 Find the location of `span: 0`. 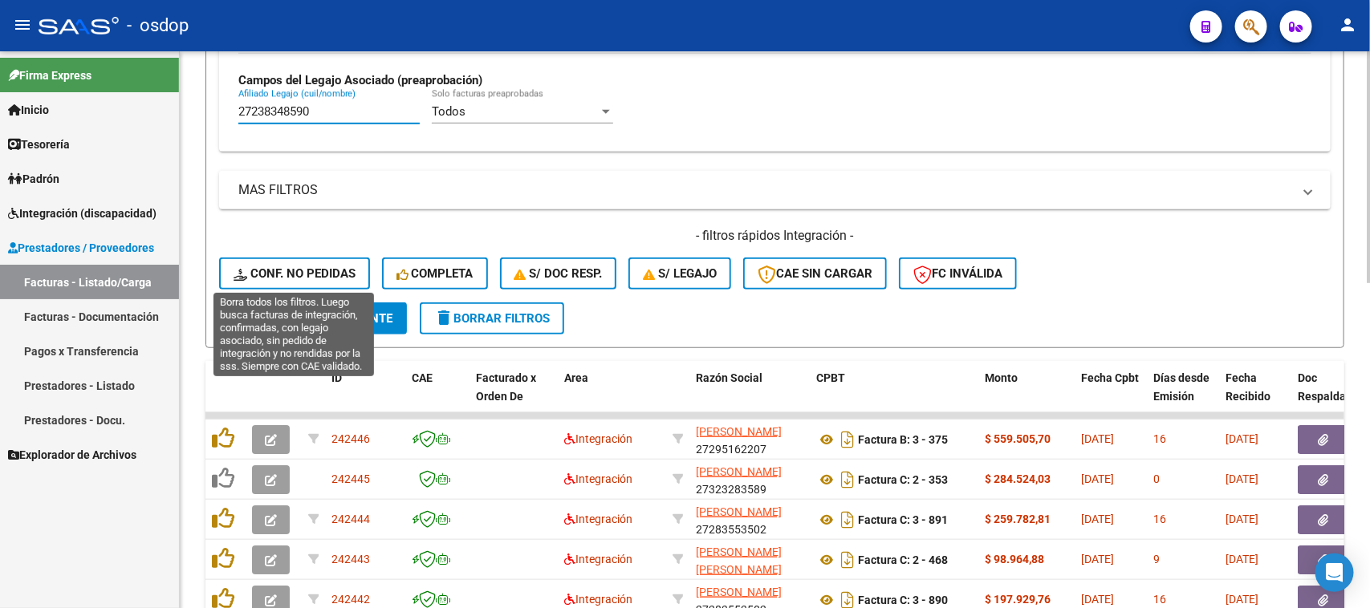

span: 0 is located at coordinates (1156, 479).